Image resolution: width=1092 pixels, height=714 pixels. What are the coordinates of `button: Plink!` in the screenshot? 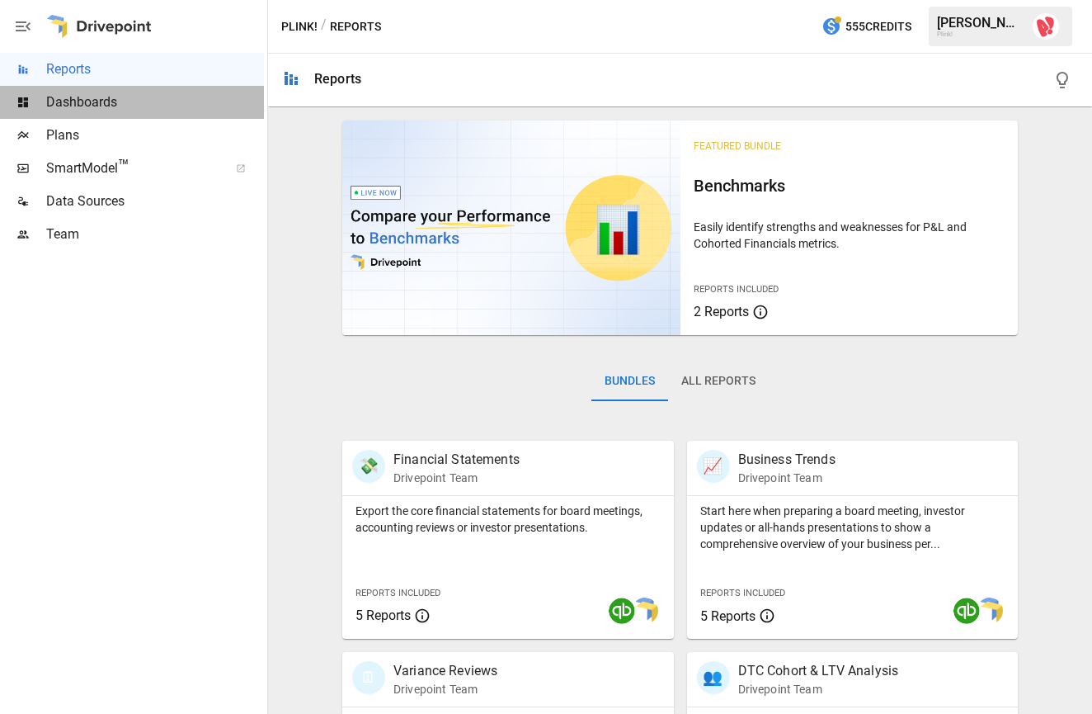 It's located at (300, 26).